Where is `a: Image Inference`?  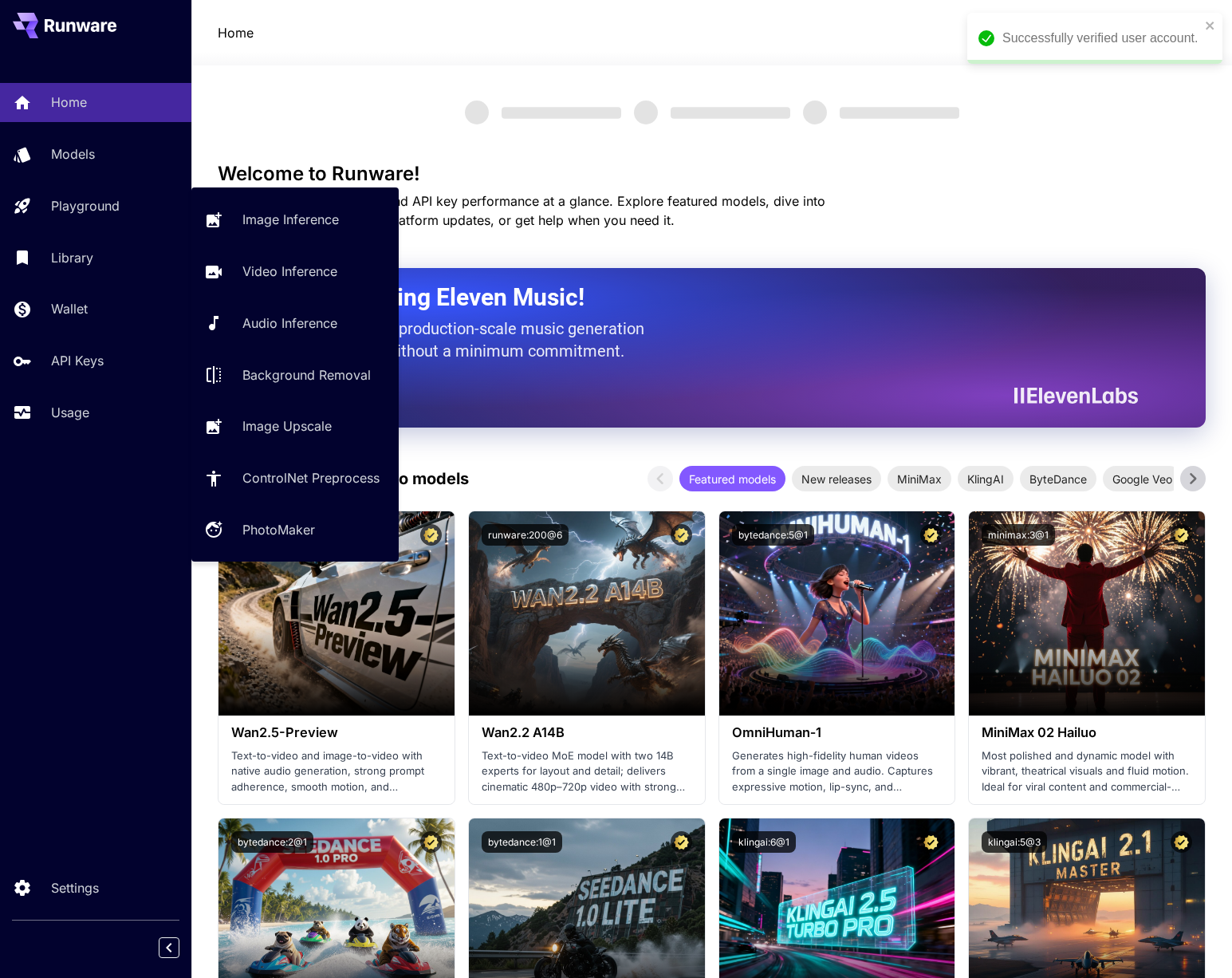
a: Image Inference is located at coordinates (295, 220).